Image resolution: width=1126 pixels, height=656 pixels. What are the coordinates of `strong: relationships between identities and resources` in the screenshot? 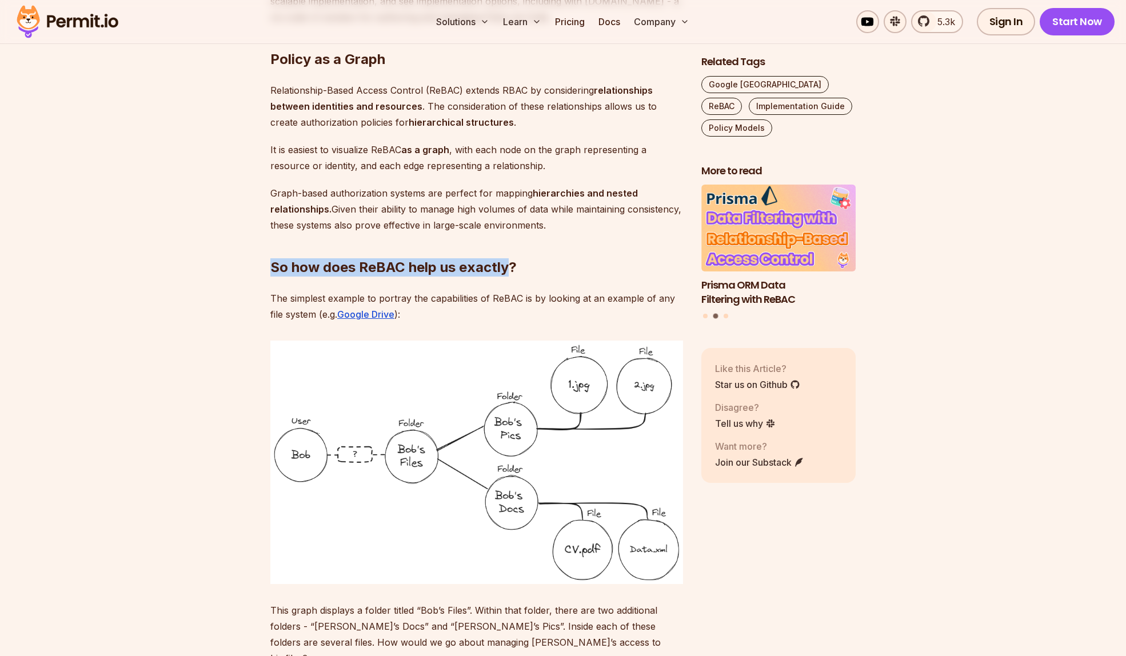 It's located at (461, 98).